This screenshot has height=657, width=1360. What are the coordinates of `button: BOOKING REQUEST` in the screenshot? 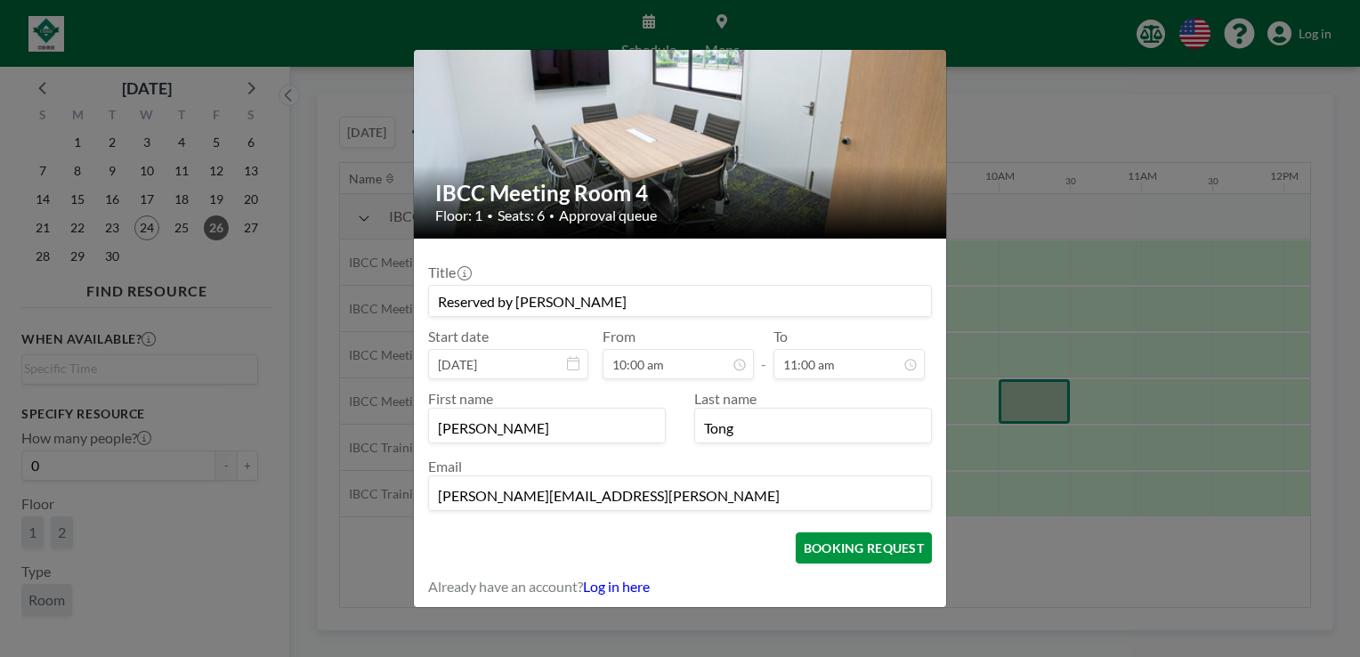 It's located at (863, 547).